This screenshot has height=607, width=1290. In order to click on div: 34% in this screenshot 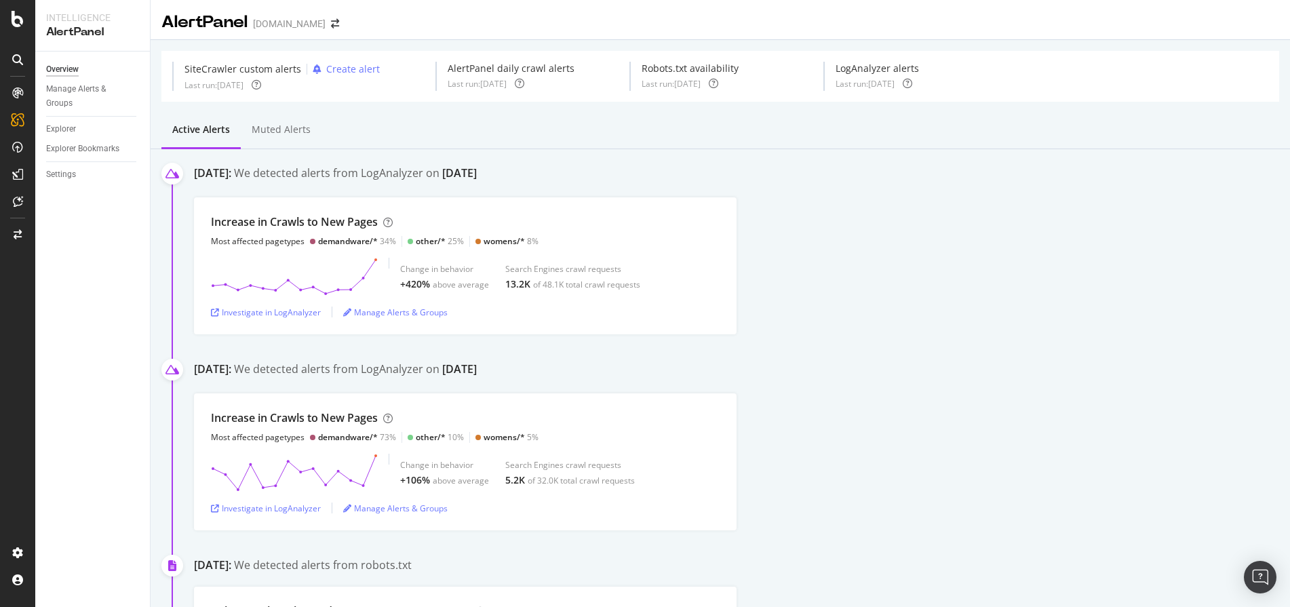, I will do `click(357, 241)`.